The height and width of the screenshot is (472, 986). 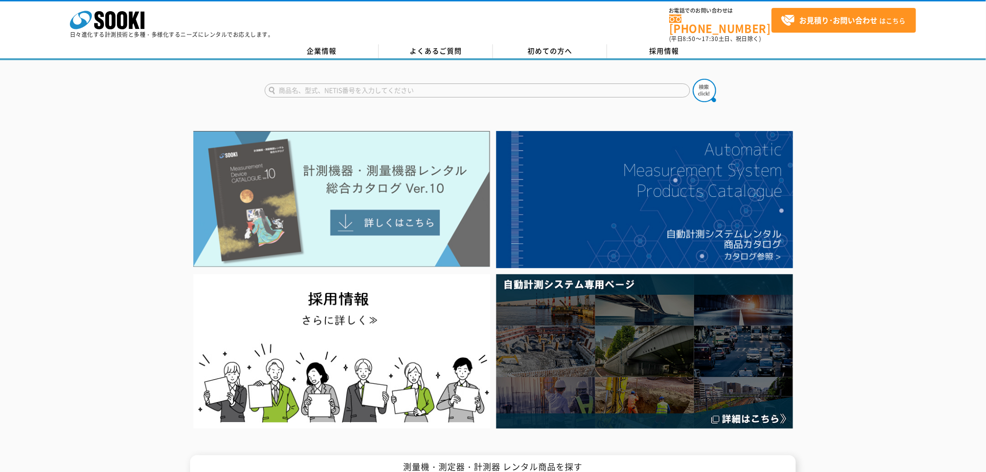 I want to click on span: 初めての方へ, so click(x=550, y=51).